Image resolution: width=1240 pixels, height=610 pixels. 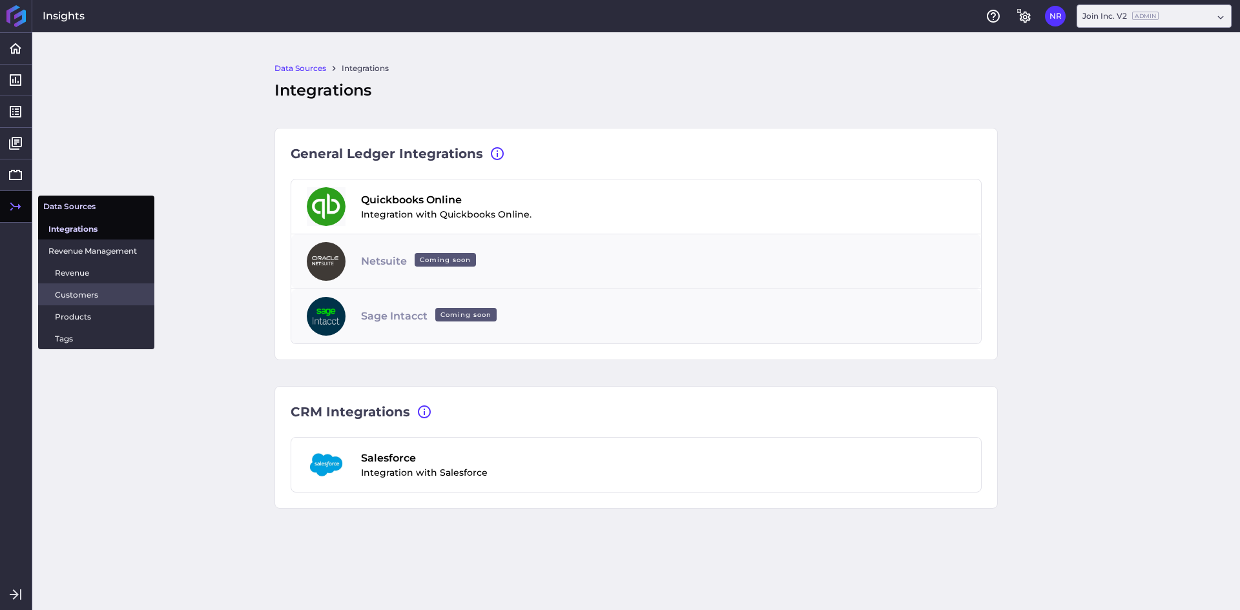 I want to click on span: Netsuite, so click(x=421, y=262).